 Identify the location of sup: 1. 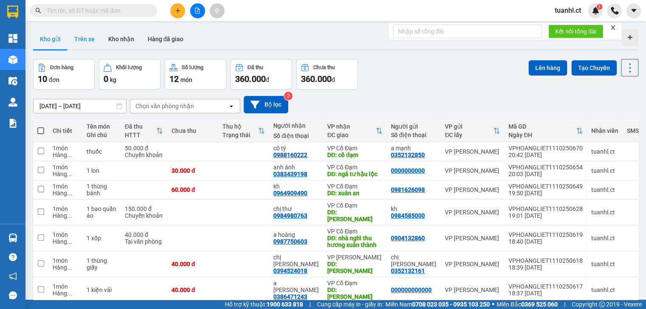
(600, 7).